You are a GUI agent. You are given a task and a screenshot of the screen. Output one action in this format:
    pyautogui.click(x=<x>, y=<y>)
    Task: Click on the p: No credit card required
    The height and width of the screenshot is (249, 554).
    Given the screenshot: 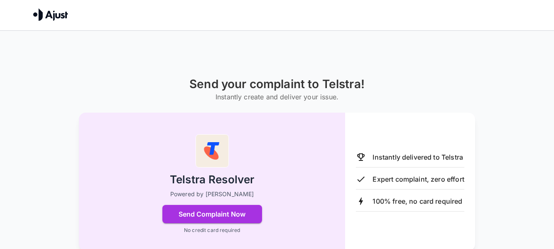 What is the action you would take?
    pyautogui.click(x=212, y=230)
    